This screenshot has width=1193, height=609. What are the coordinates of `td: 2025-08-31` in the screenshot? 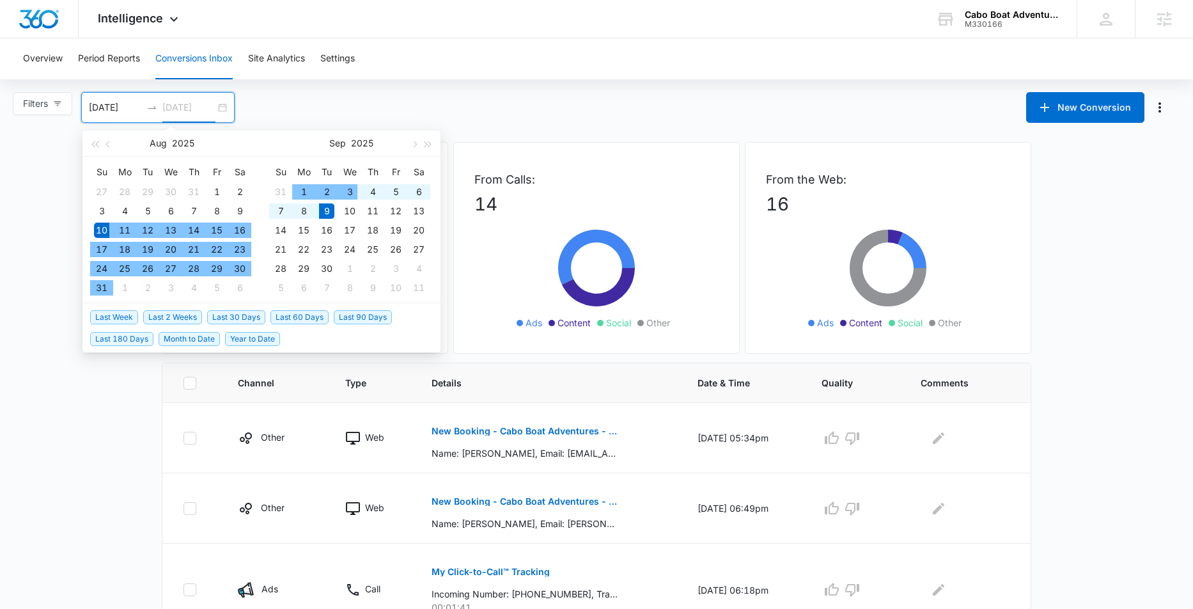 It's located at (102, 288).